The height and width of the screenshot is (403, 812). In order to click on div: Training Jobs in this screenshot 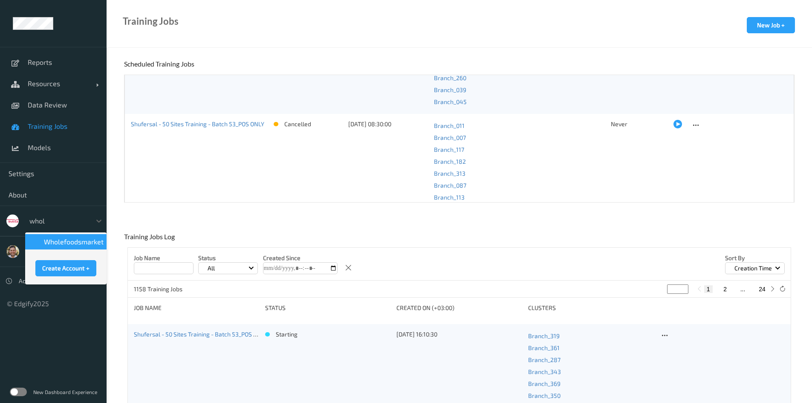, I will do `click(150, 21)`.